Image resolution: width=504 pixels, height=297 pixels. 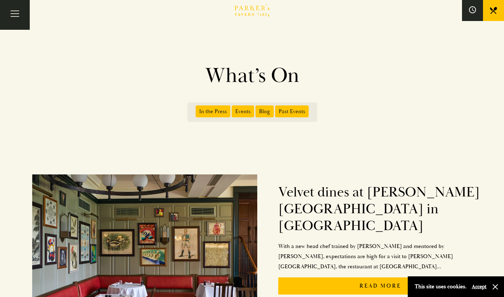 What do you see at coordinates (243, 111) in the screenshot?
I see `span: Events` at bounding box center [243, 111].